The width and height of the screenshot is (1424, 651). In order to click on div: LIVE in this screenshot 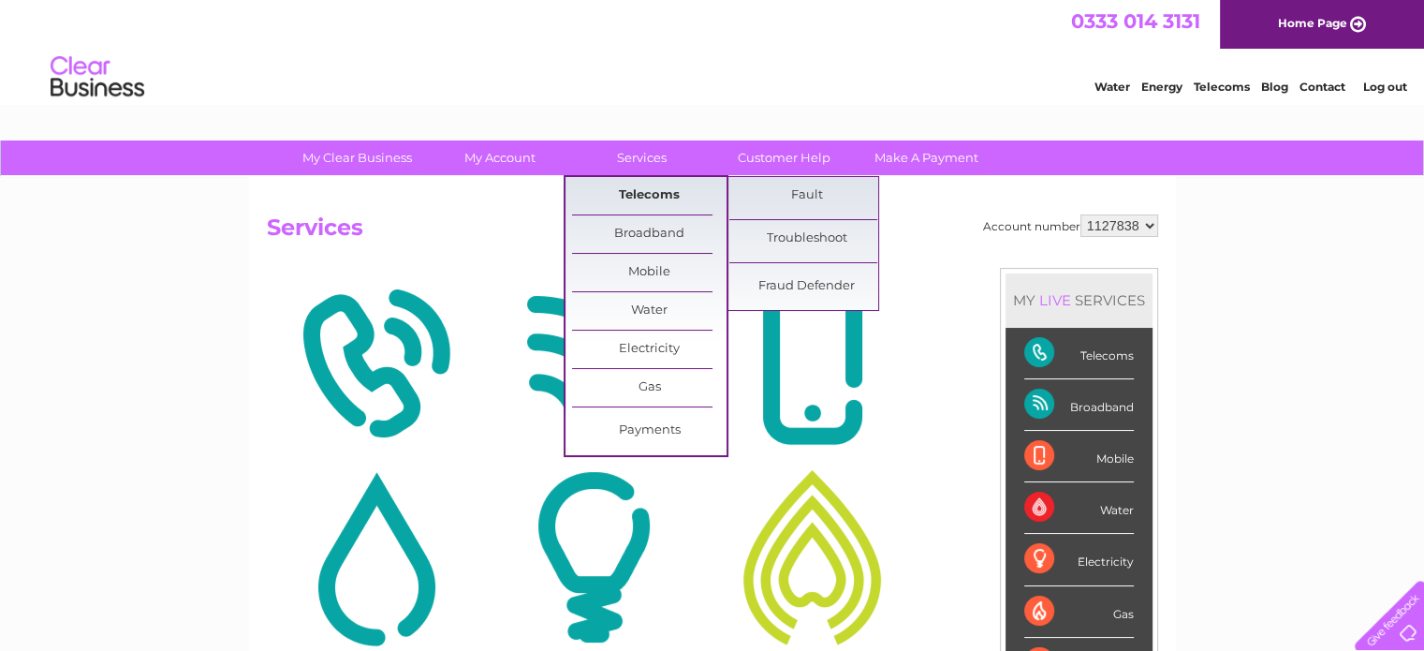, I will do `click(1055, 300)`.